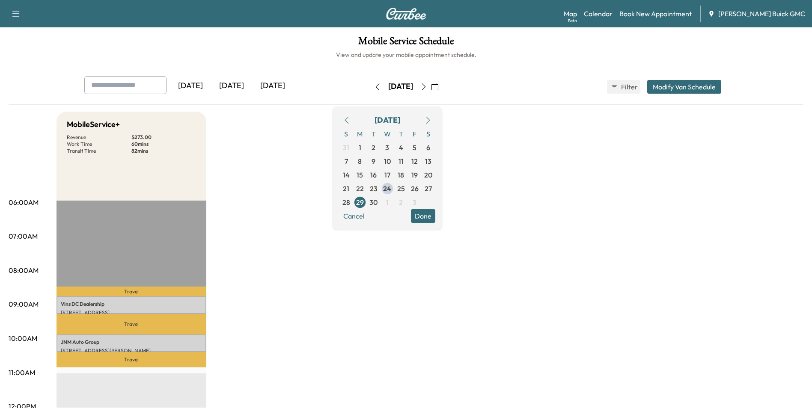  What do you see at coordinates (387, 161) in the screenshot?
I see `span: 10` at bounding box center [387, 161].